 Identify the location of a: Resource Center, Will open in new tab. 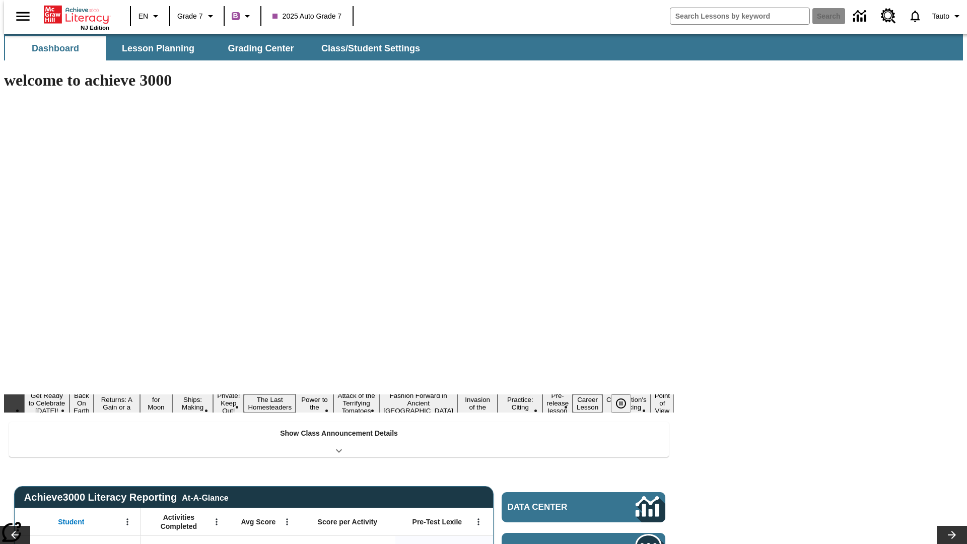
(889, 16).